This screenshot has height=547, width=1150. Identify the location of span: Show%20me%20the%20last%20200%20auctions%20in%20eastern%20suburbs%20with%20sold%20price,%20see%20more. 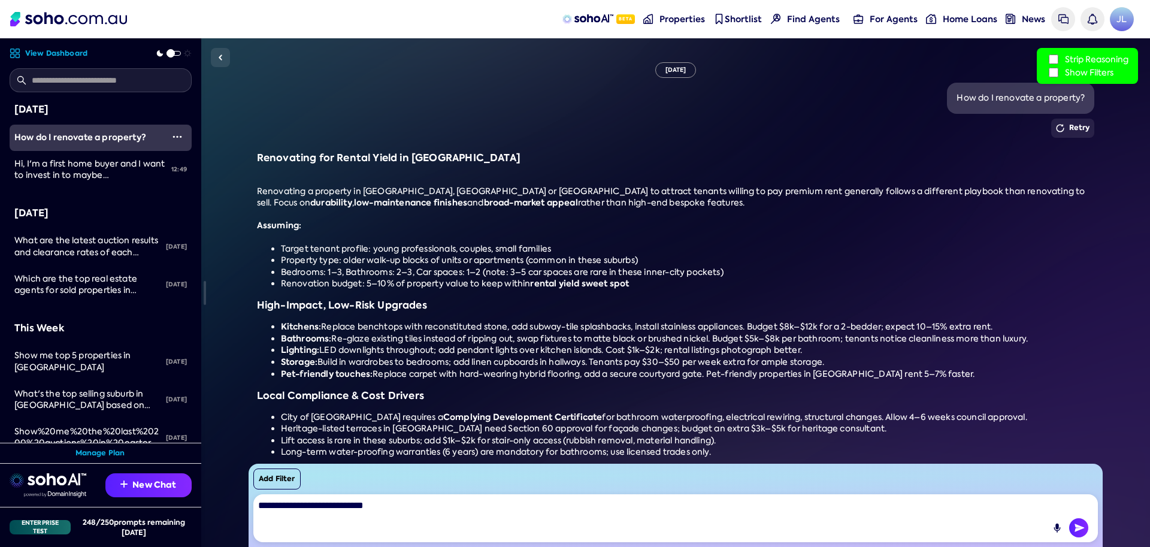
(87, 448).